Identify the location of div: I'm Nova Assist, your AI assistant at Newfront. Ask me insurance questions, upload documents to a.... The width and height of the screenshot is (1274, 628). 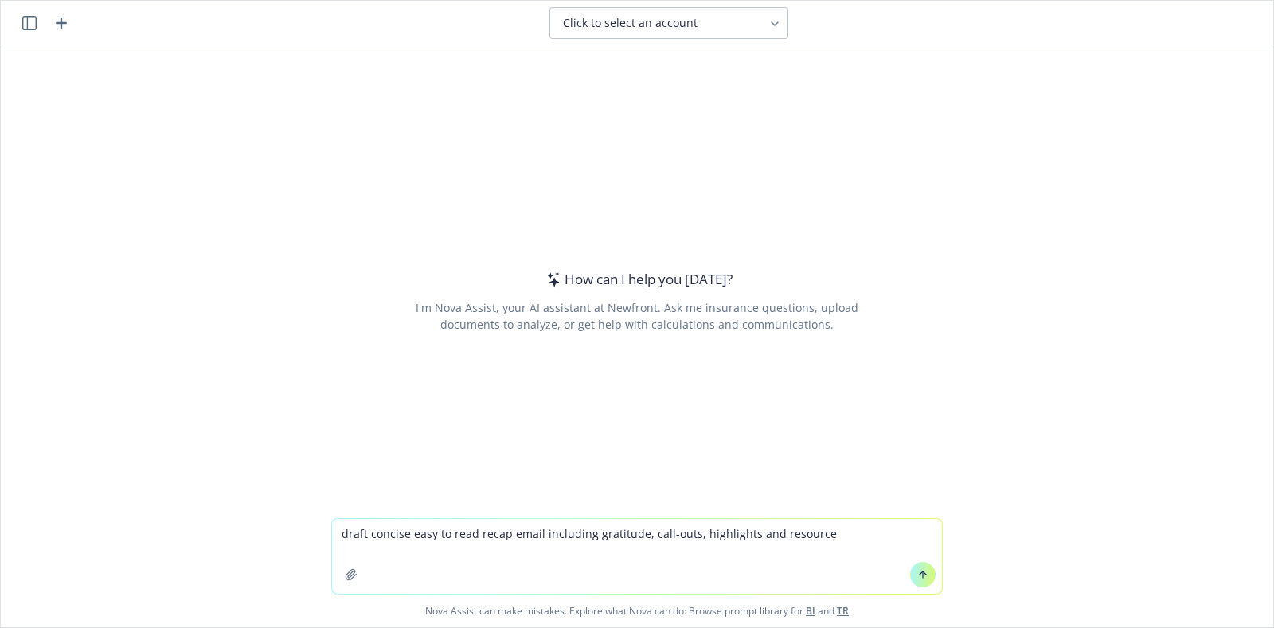
(636, 316).